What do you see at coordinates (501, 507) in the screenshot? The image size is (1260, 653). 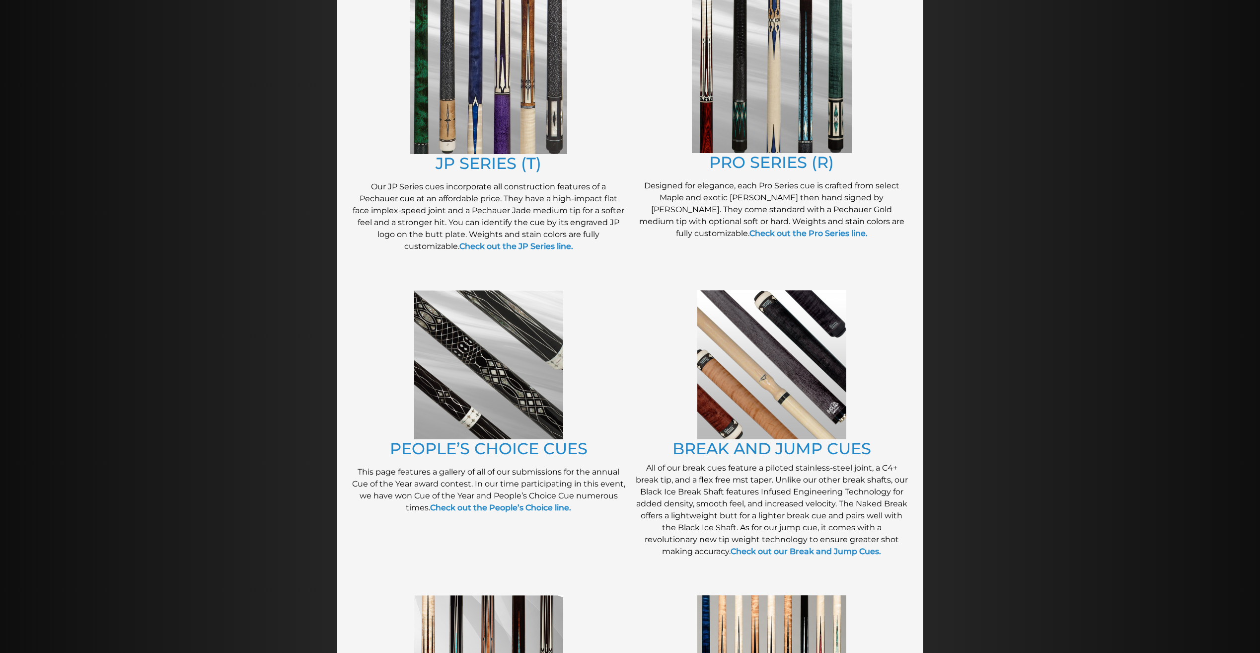 I see `strong: Check out the People’s Choice line.` at bounding box center [501, 507].